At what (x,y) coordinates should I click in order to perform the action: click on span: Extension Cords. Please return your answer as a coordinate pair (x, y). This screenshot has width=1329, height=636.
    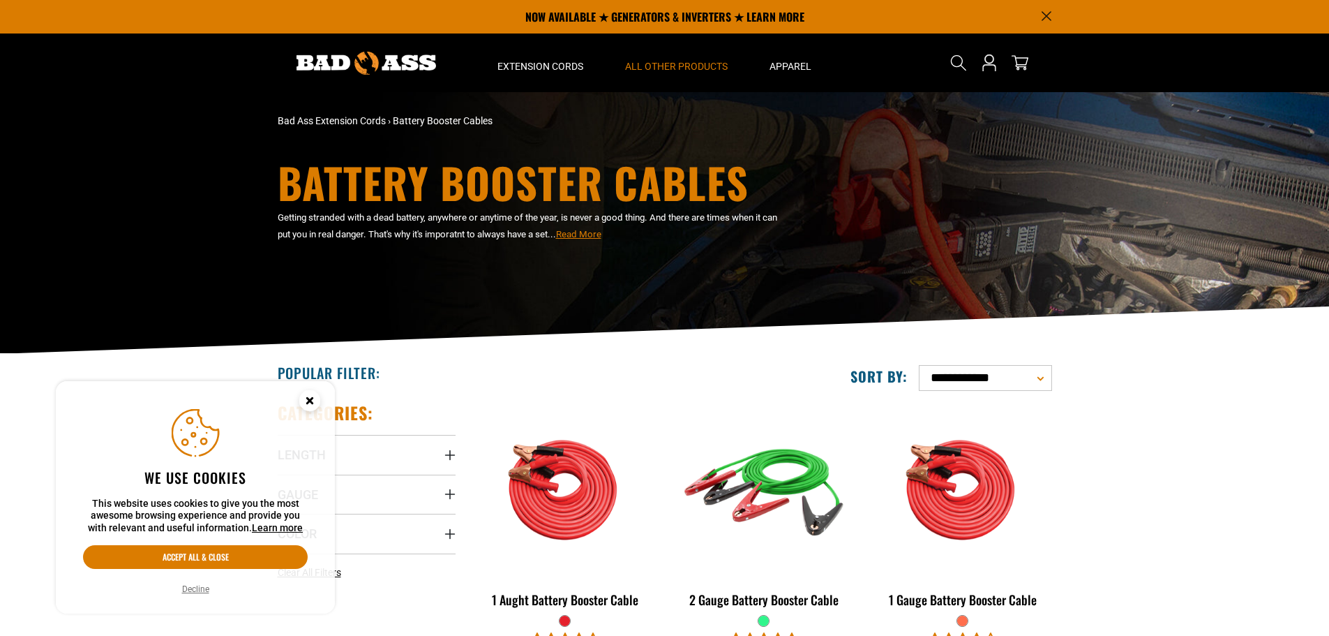
    Looking at the image, I should click on (540, 66).